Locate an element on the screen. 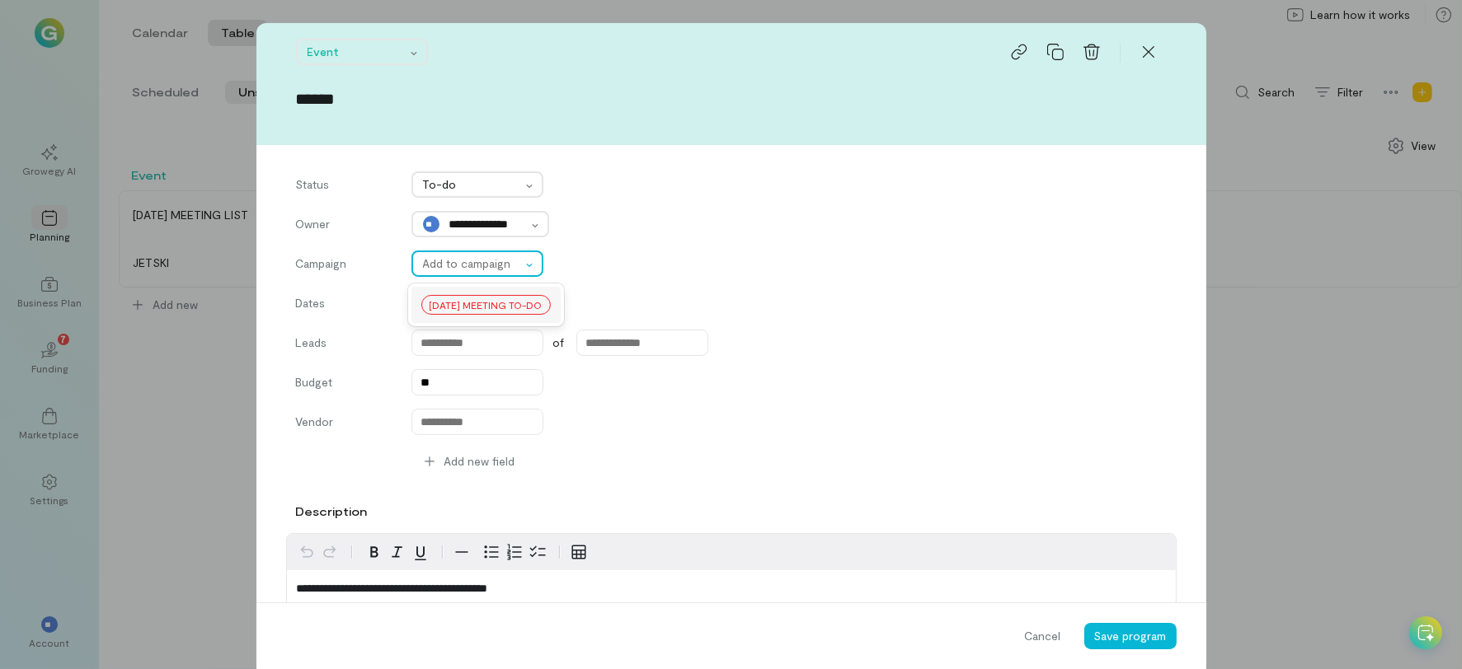 The width and height of the screenshot is (1462, 669). button: Bold is located at coordinates (374, 552).